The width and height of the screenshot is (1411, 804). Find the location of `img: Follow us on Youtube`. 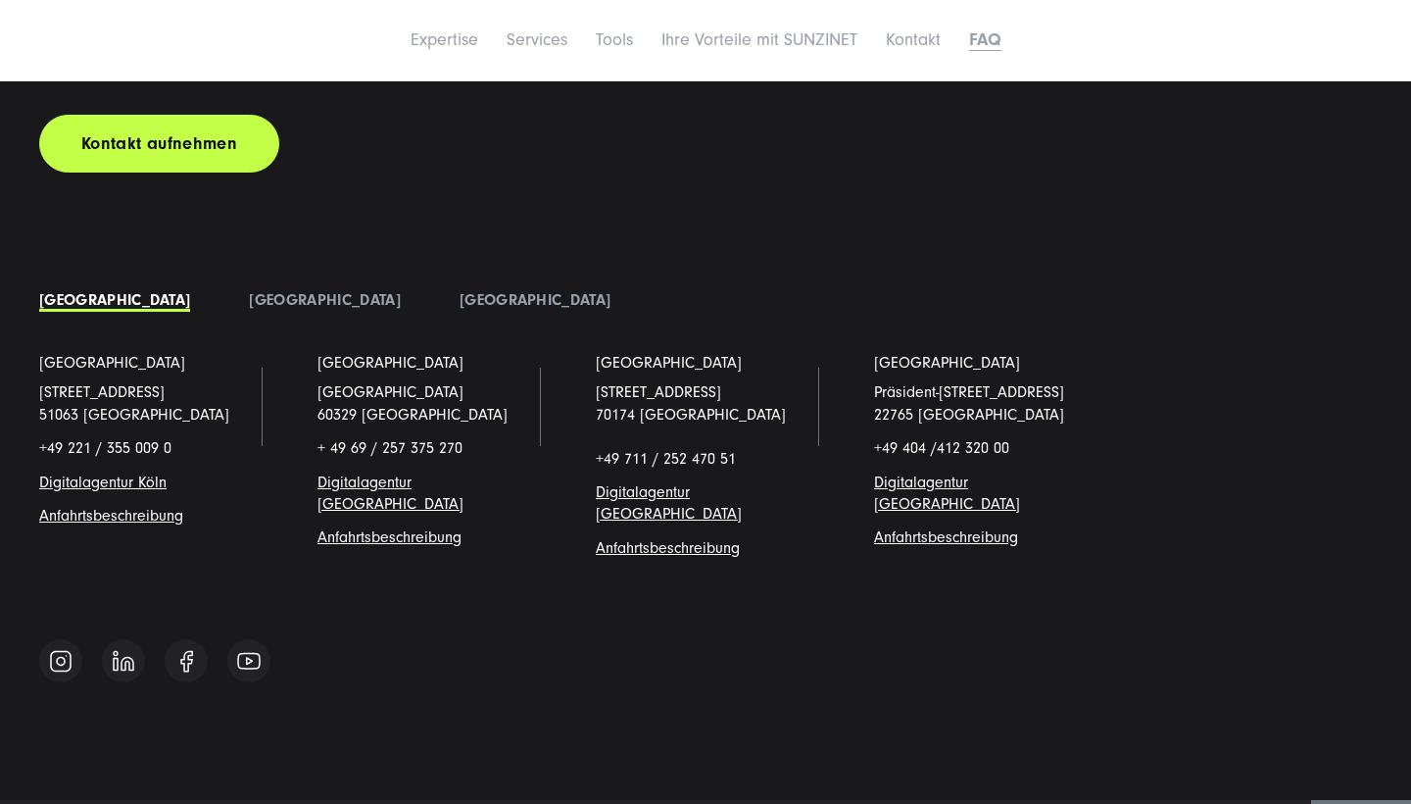

img: Follow us on Youtube is located at coordinates (249, 660).